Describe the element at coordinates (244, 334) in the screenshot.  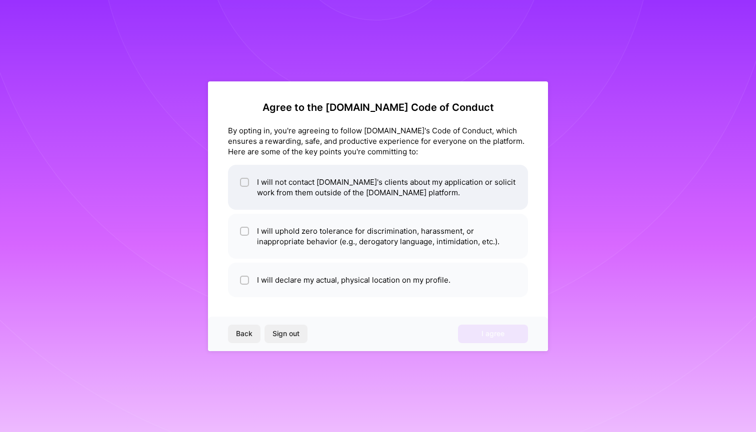
I see `button: Back` at that location.